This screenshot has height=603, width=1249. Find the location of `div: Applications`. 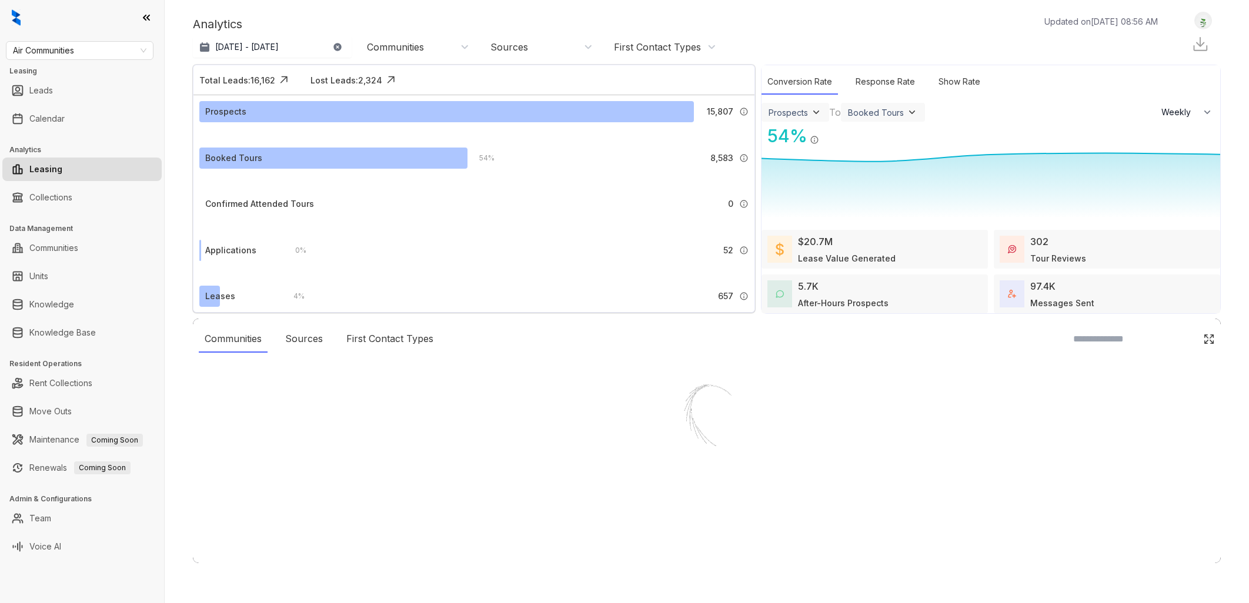

div: Applications is located at coordinates (231, 250).